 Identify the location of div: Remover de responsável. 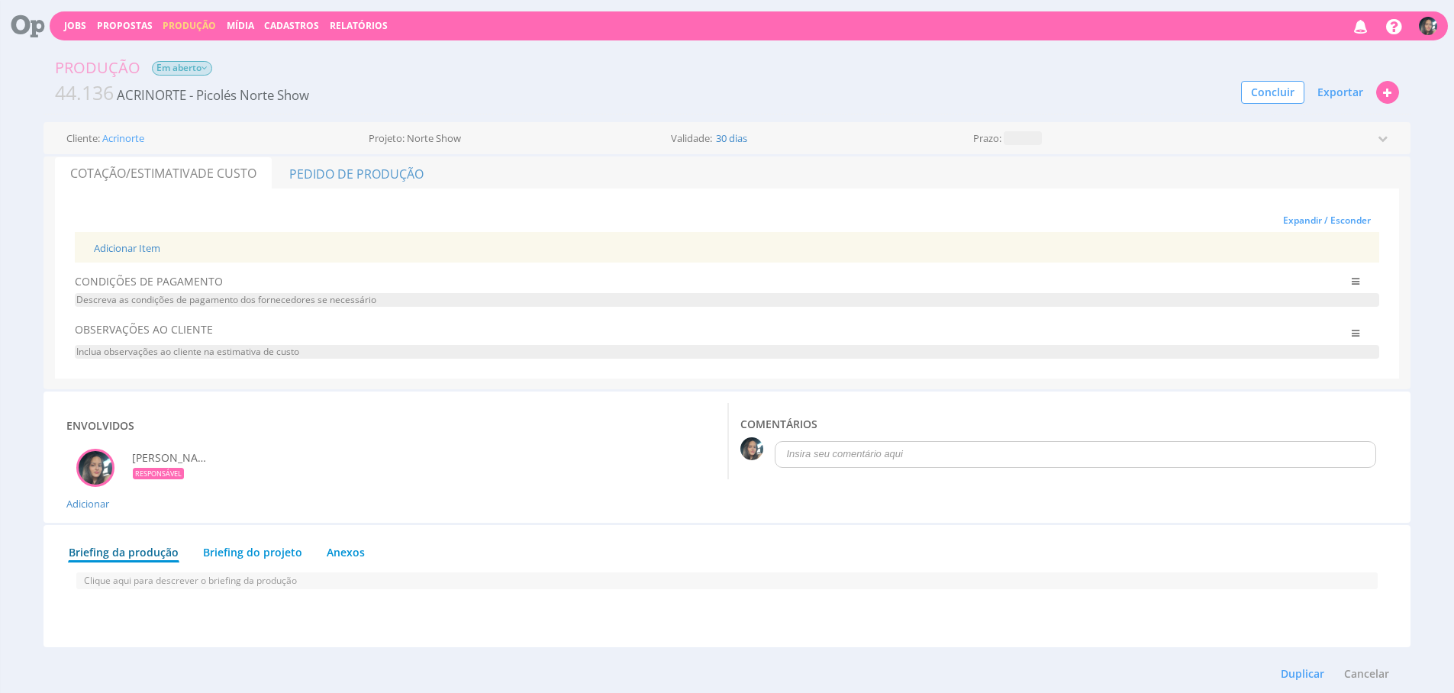
(95, 468).